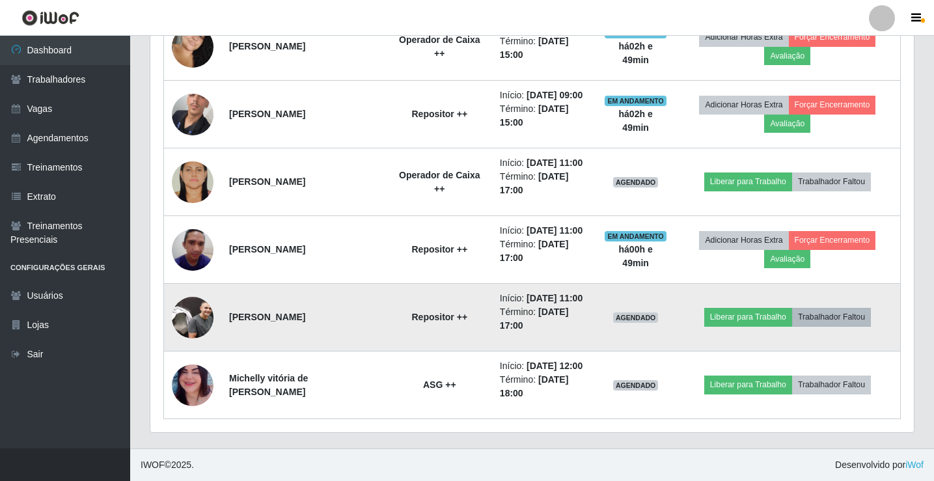 The width and height of the screenshot is (934, 481). Describe the element at coordinates (193, 385) in the screenshot. I see `img: 1757643718286.jpeg` at that location.